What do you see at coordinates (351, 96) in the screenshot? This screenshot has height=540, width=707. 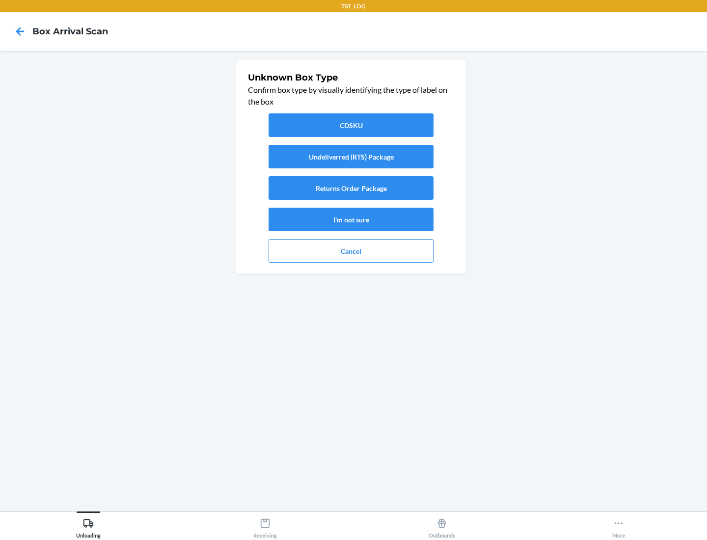 I see `p: Confirm box type by visually identifying the type of label on the box` at bounding box center [351, 96].